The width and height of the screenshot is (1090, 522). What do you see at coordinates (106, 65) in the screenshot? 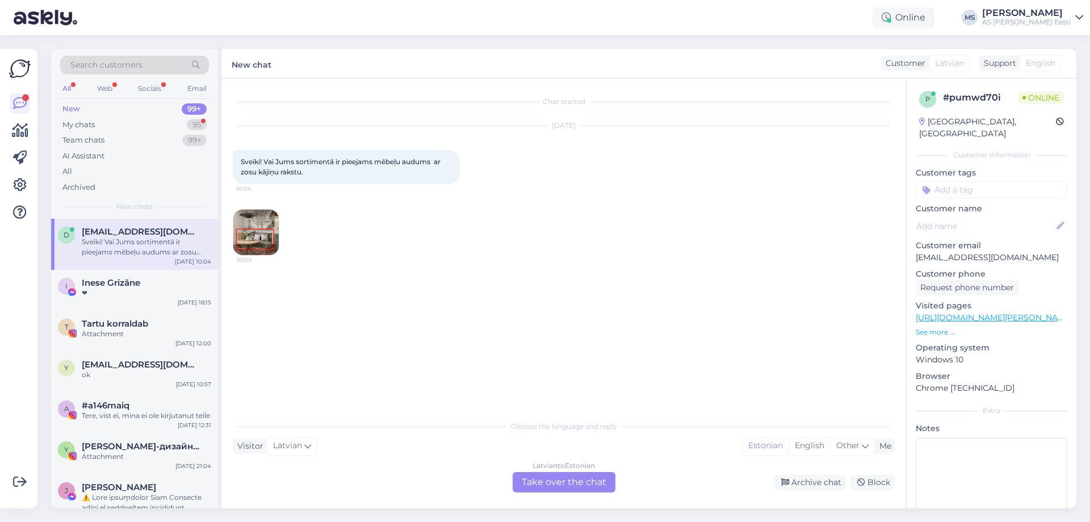
I see `span: Search customers` at bounding box center [106, 65].